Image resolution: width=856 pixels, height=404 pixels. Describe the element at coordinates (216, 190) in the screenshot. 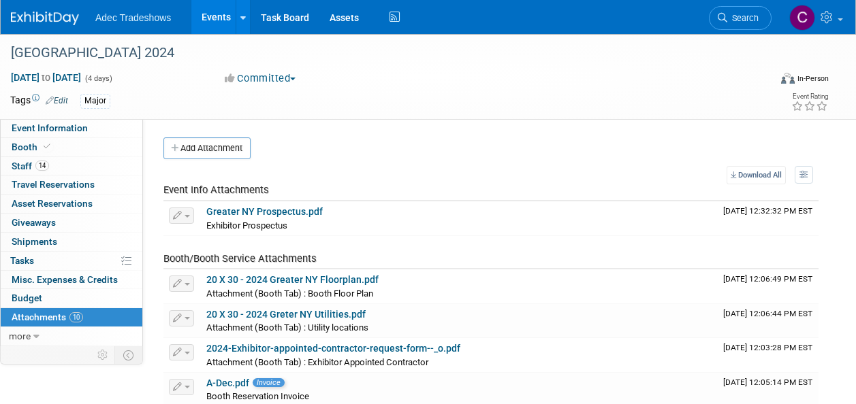

I see `span: Event Info Attachments` at that location.